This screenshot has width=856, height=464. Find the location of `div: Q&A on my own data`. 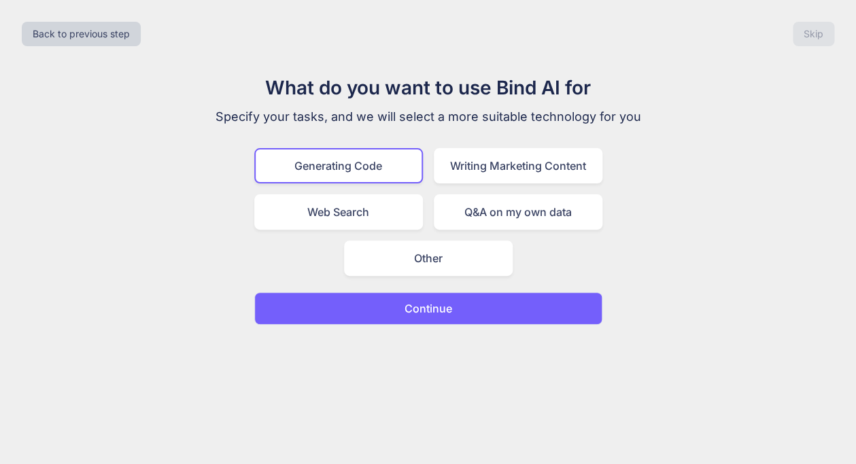

div: Q&A on my own data is located at coordinates (518, 212).